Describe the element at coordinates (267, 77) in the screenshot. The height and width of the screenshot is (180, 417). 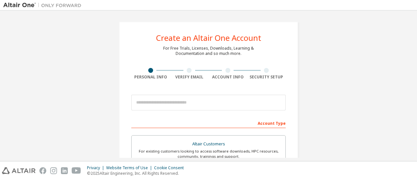
I see `div: Security Setup` at that location.